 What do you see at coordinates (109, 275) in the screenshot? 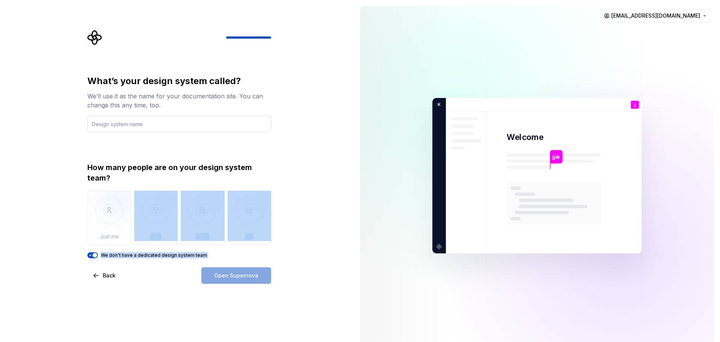
I see `span: Back` at bounding box center [109, 275].